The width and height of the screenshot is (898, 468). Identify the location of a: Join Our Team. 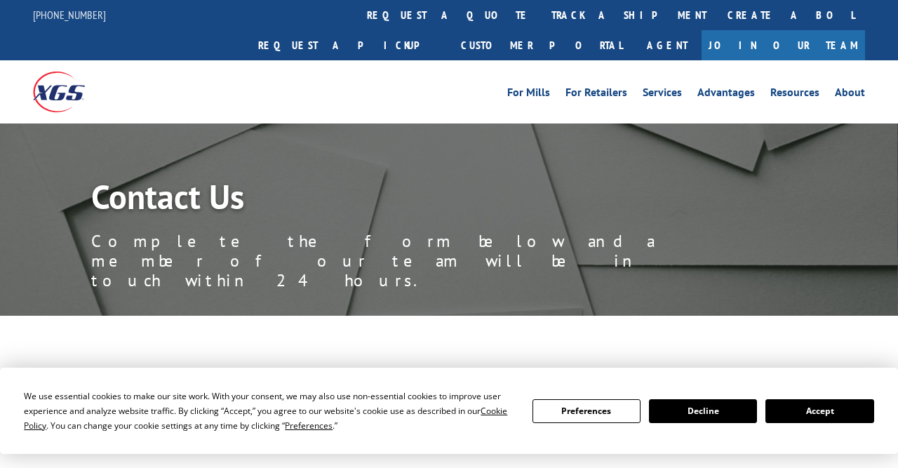
(783, 45).